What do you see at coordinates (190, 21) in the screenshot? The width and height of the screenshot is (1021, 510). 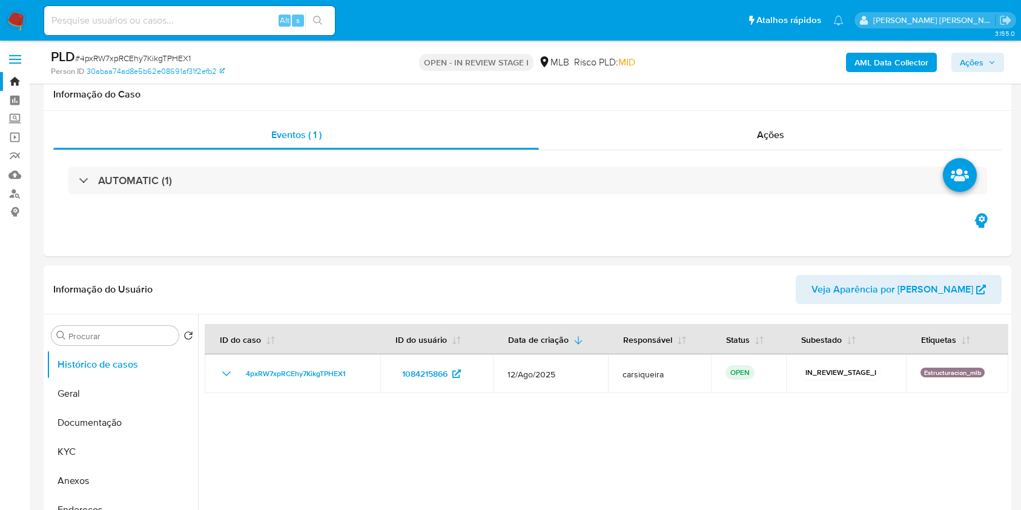 I see `input: Pesquise usuários ou casos...` at bounding box center [190, 21].